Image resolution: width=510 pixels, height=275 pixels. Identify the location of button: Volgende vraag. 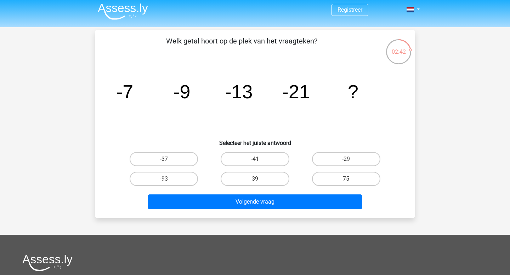
(255, 202).